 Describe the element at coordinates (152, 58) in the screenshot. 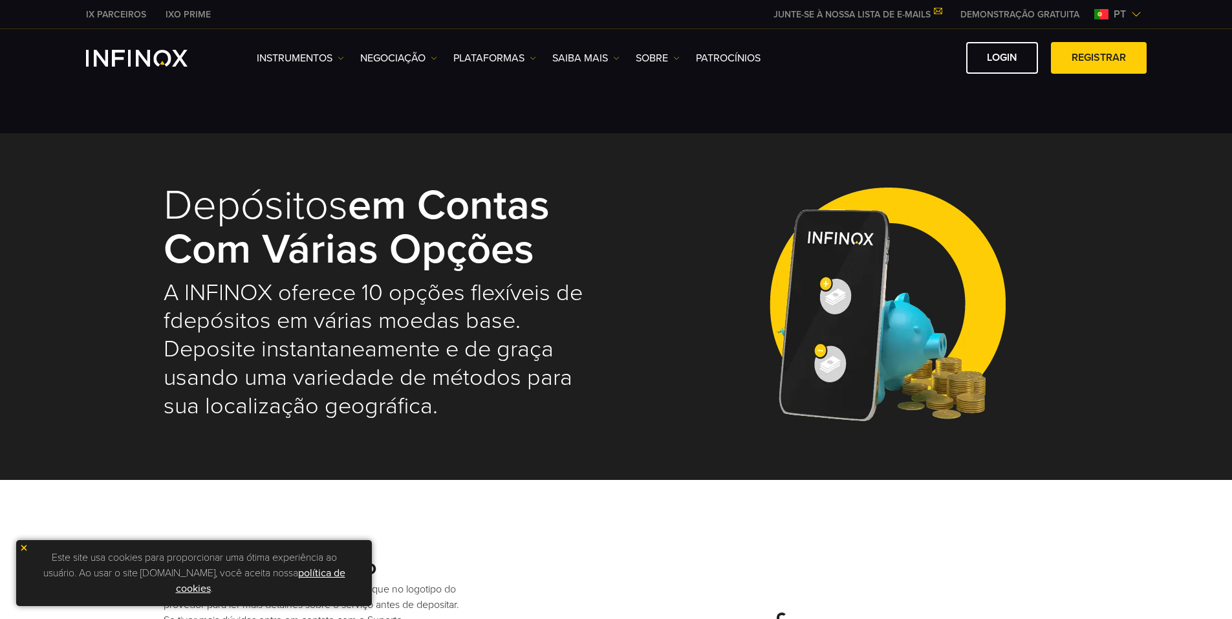

I see `a: INFINOX Logo` at that location.